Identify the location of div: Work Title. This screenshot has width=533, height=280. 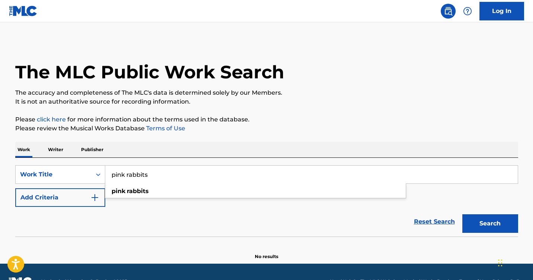
(54, 175).